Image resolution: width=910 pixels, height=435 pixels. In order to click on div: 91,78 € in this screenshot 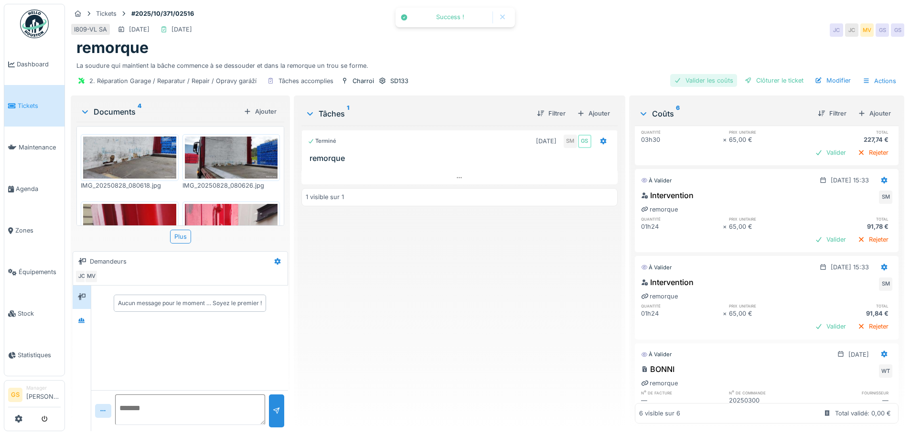, I will do `click(851, 226)`.